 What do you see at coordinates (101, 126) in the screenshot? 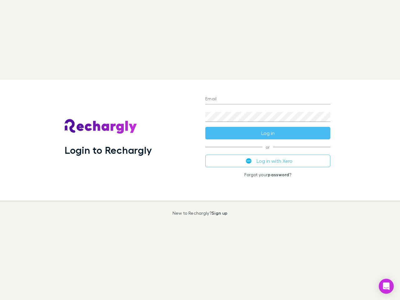
I see `img: Rechargly's Logo` at bounding box center [101, 126].